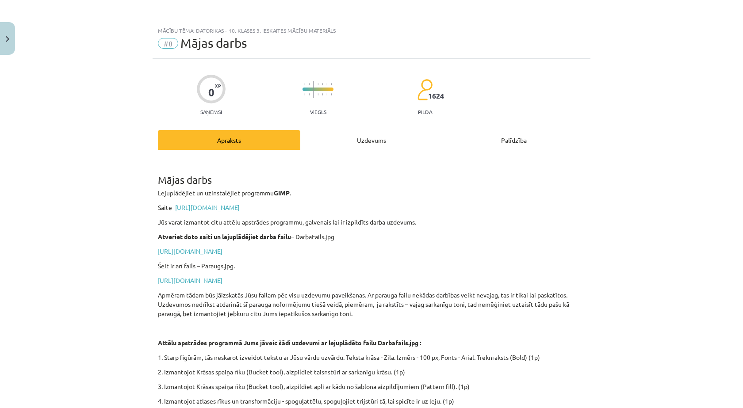 Image resolution: width=743 pixels, height=408 pixels. I want to click on p: 2. Izmantojot Krāsas spaiņa rīku (Bucket tool), aizpildiet taisnstūri ar sarkanīgu krāsu. (1p), so click(371, 372).